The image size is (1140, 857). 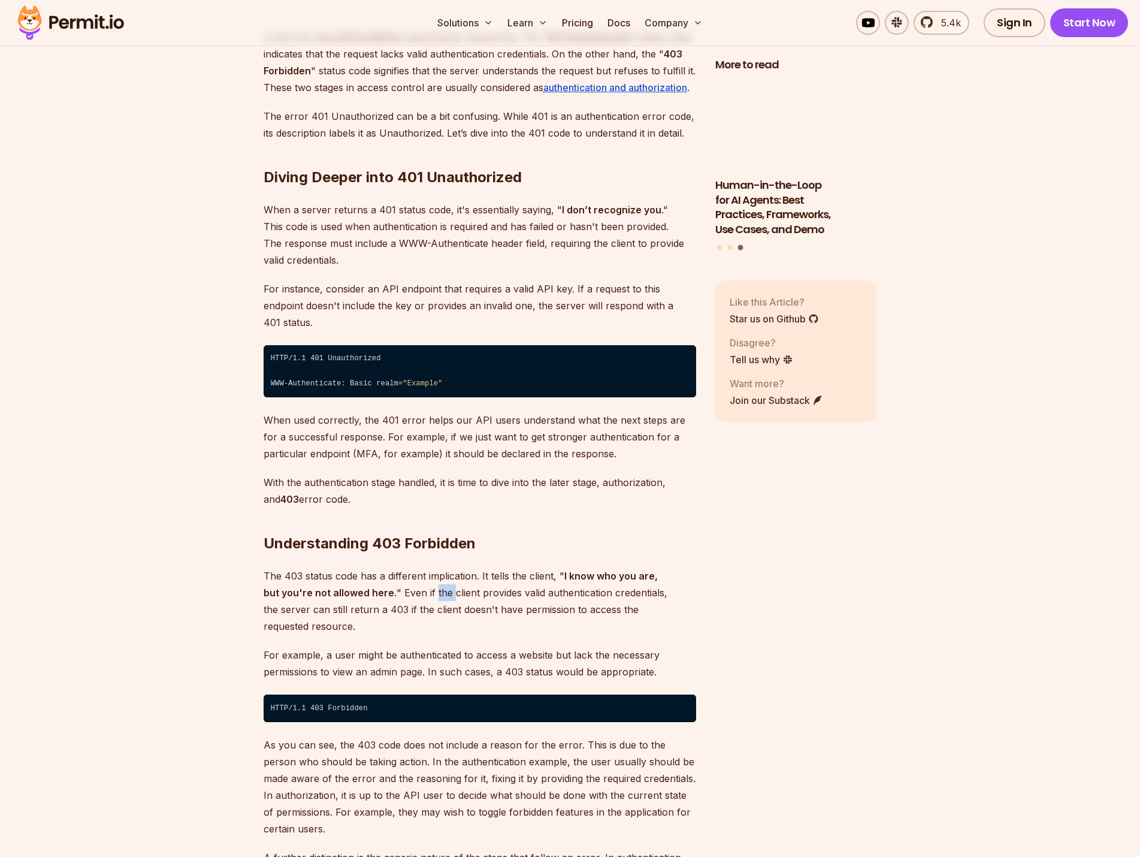 What do you see at coordinates (761, 342) in the screenshot?
I see `p: Disagree?` at bounding box center [761, 342].